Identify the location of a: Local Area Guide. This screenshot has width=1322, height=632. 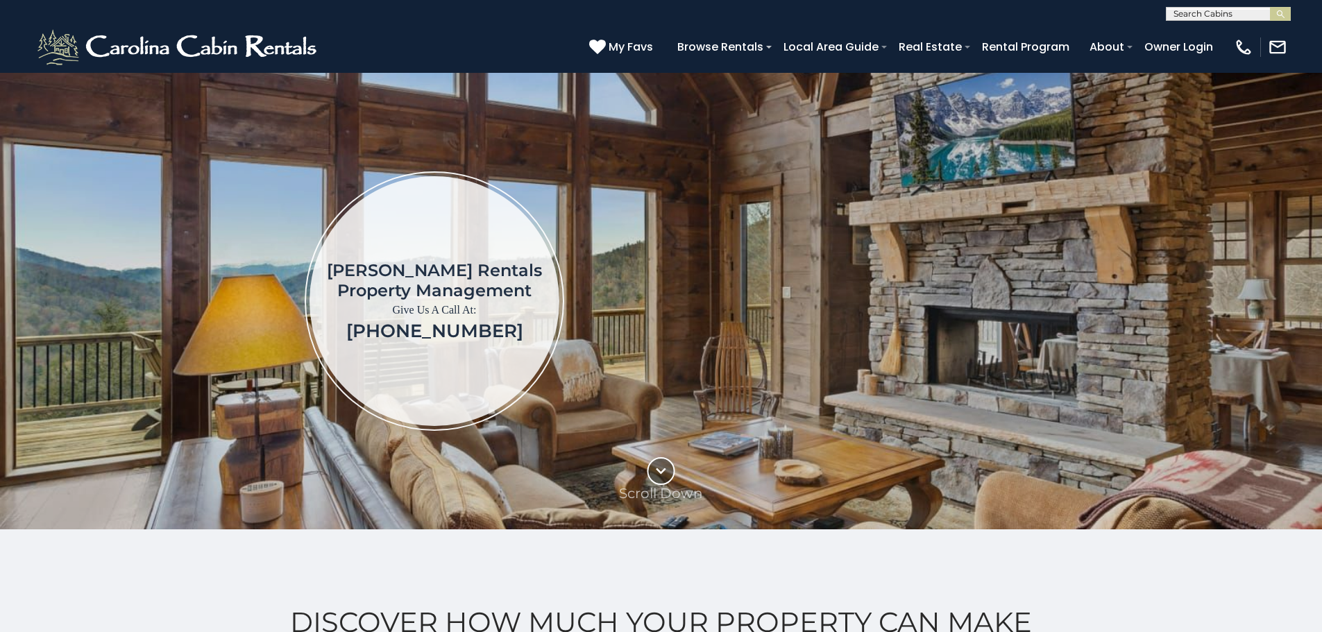
(831, 47).